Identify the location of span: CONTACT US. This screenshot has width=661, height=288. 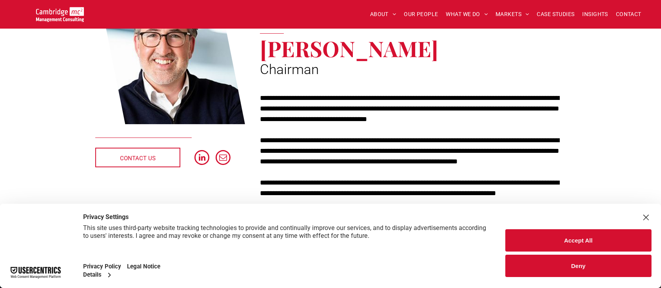
(138, 158).